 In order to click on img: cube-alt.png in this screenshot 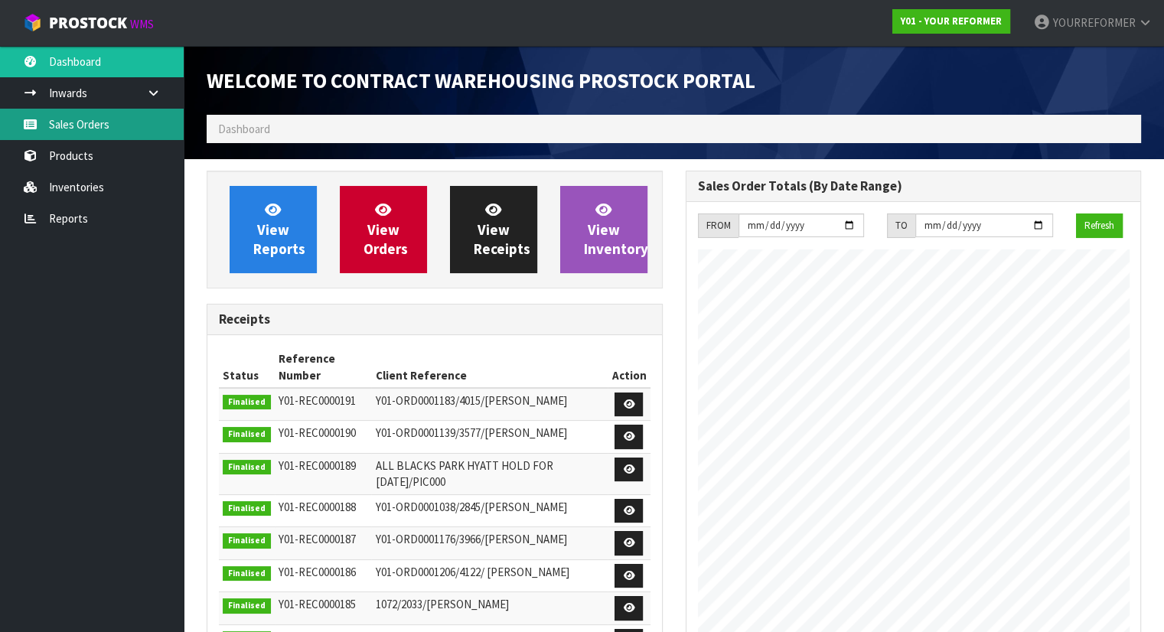, I will do `click(32, 22)`.